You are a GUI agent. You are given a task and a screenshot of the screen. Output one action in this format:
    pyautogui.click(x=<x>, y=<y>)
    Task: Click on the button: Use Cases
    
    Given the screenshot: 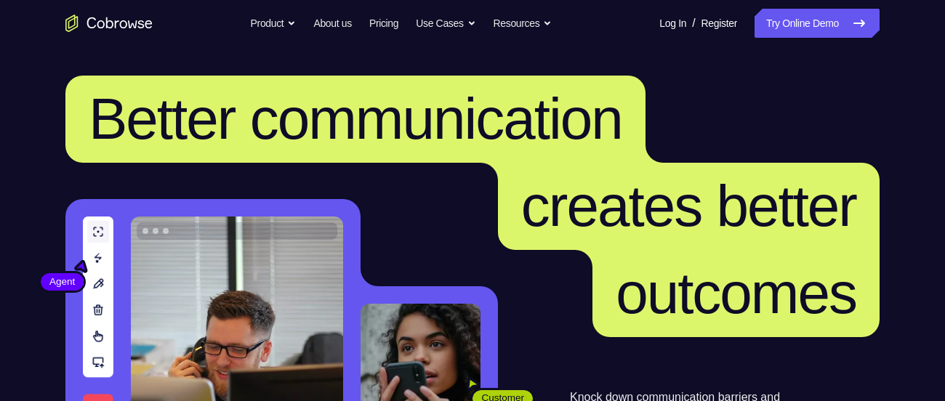 What is the action you would take?
    pyautogui.click(x=446, y=23)
    